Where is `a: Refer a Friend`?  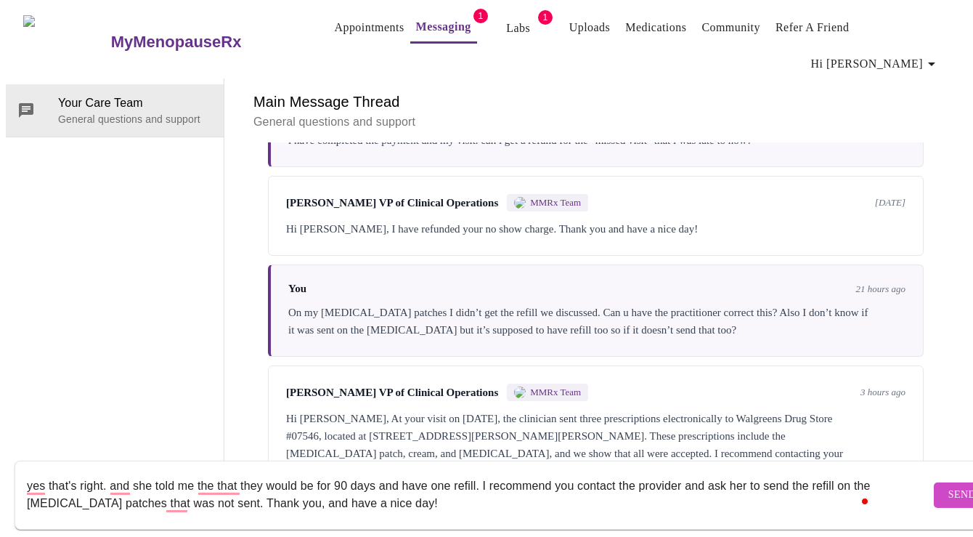 a: Refer a Friend is located at coordinates (813, 28).